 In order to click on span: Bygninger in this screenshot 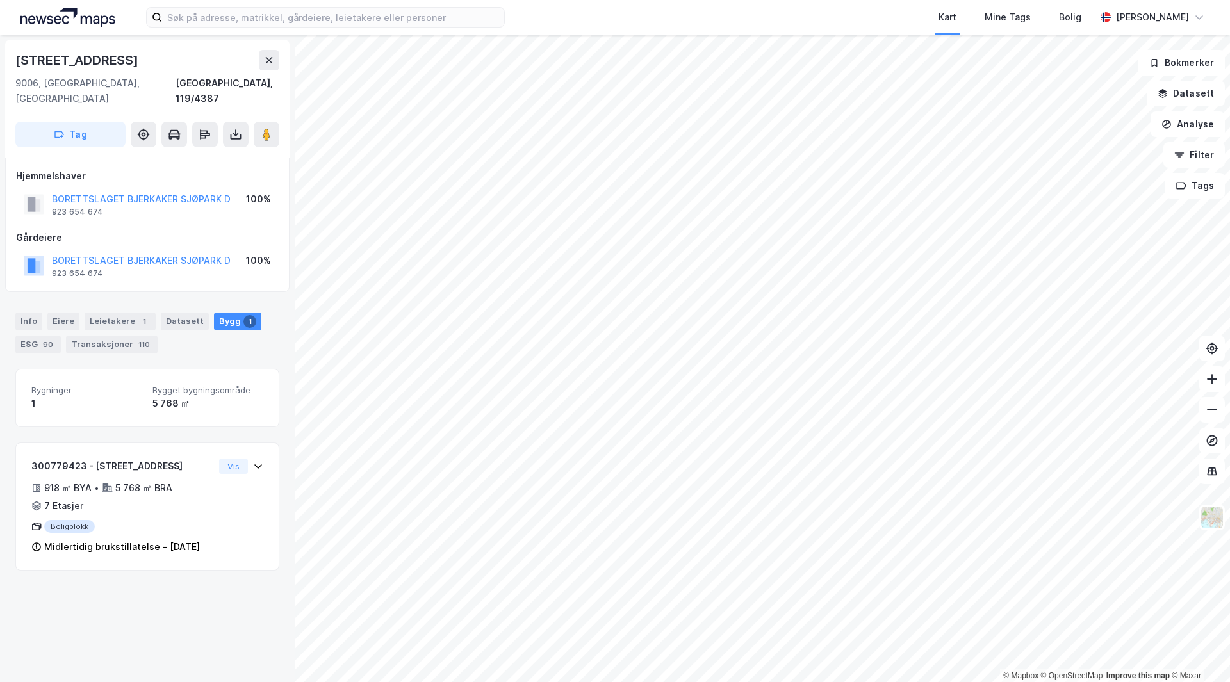, I will do `click(86, 390)`.